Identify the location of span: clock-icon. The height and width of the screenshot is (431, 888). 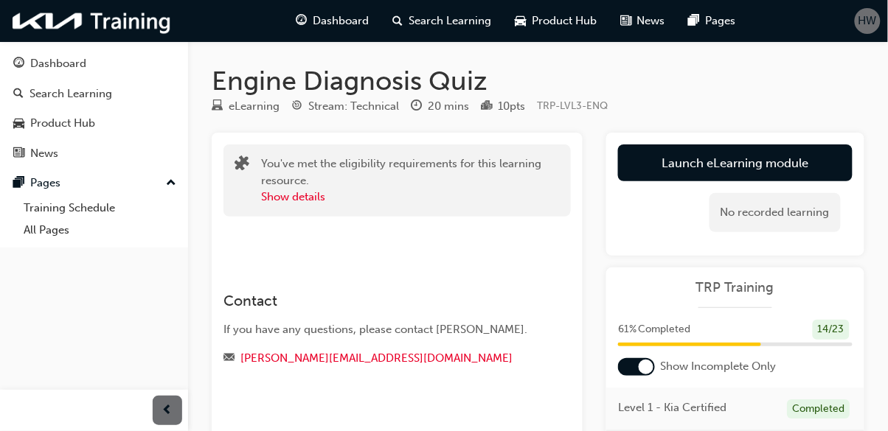
(416, 107).